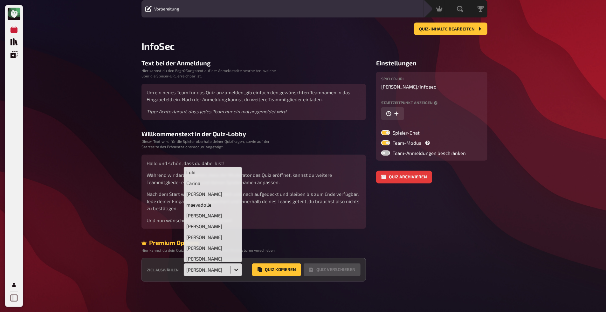  What do you see at coordinates (406, 143) in the screenshot?
I see `label: Team-Modus` at bounding box center [406, 143].